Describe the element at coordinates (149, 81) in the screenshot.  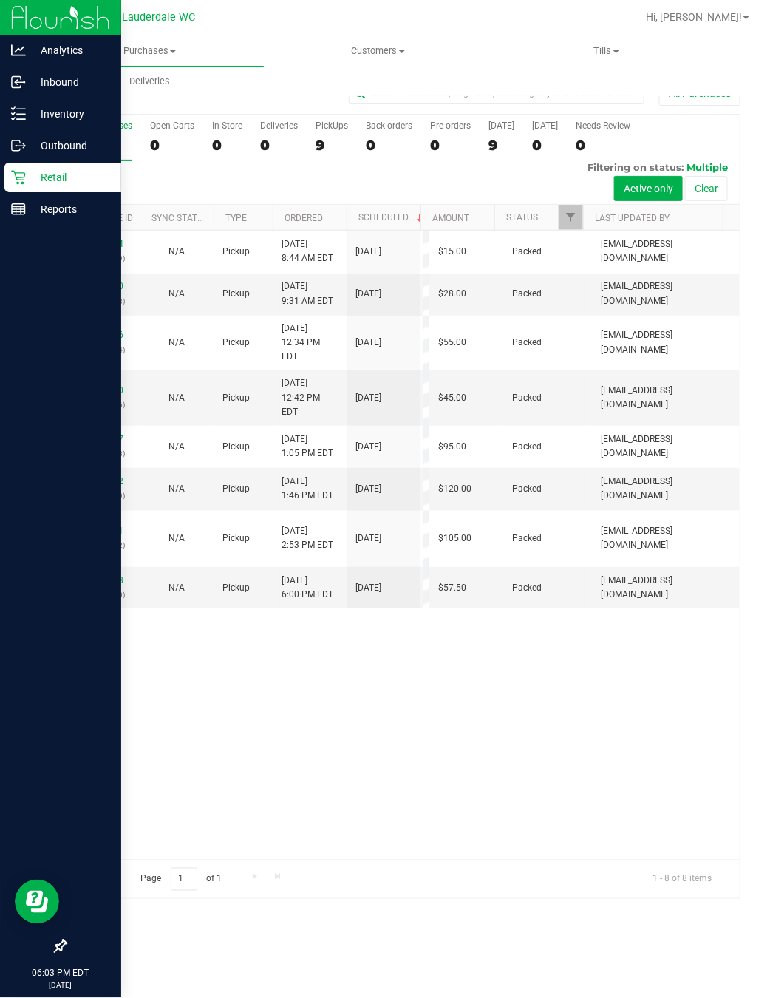
I see `a: Deliveries` at that location.